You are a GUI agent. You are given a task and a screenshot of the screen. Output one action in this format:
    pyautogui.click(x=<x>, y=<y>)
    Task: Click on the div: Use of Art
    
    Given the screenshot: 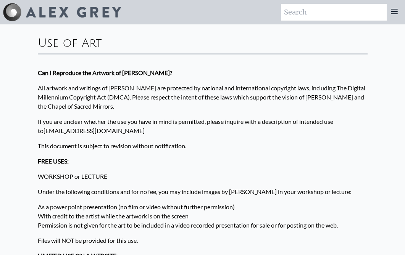 What is the action you would take?
    pyautogui.click(x=203, y=42)
    